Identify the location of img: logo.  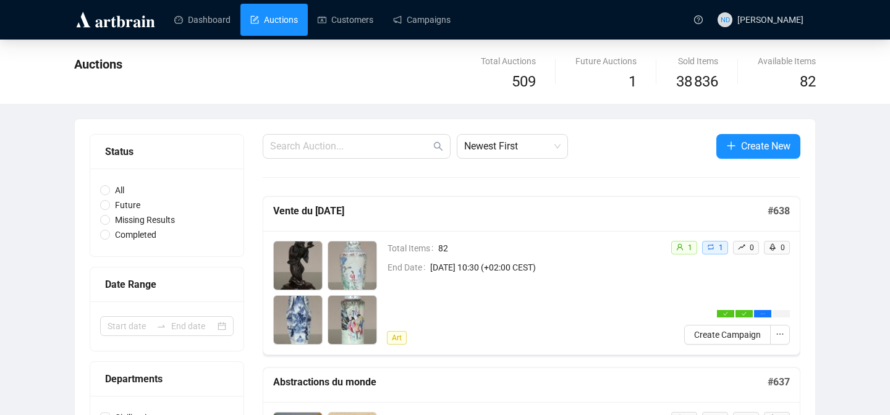
(116, 20).